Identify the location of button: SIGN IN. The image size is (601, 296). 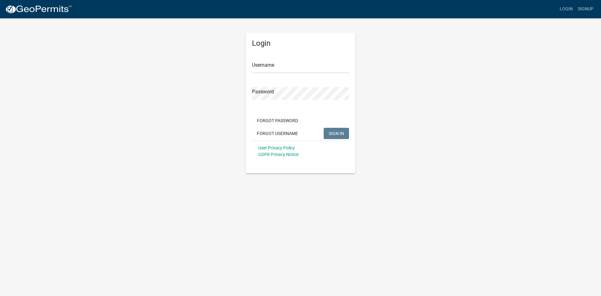
(336, 133).